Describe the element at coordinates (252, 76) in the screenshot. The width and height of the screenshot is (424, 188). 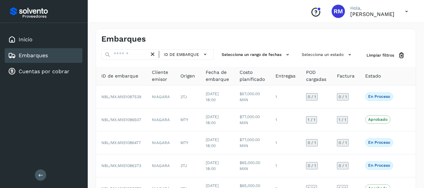
I see `span: Costo planificado` at that location.